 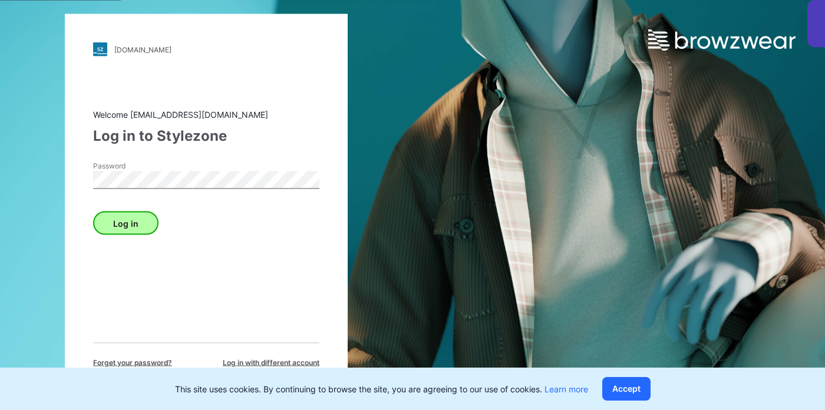 What do you see at coordinates (626, 389) in the screenshot?
I see `button: Accept` at bounding box center [626, 389].